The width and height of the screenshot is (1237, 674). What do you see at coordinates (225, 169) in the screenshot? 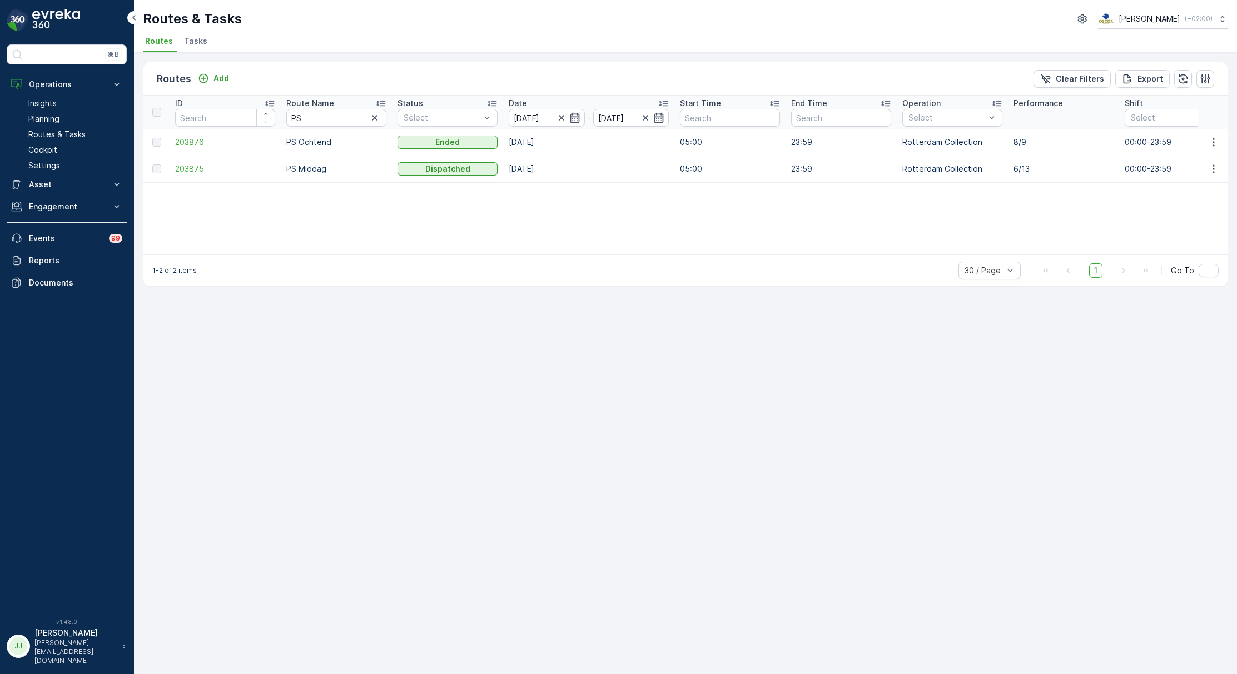
I see `span: 203875` at bounding box center [225, 169].